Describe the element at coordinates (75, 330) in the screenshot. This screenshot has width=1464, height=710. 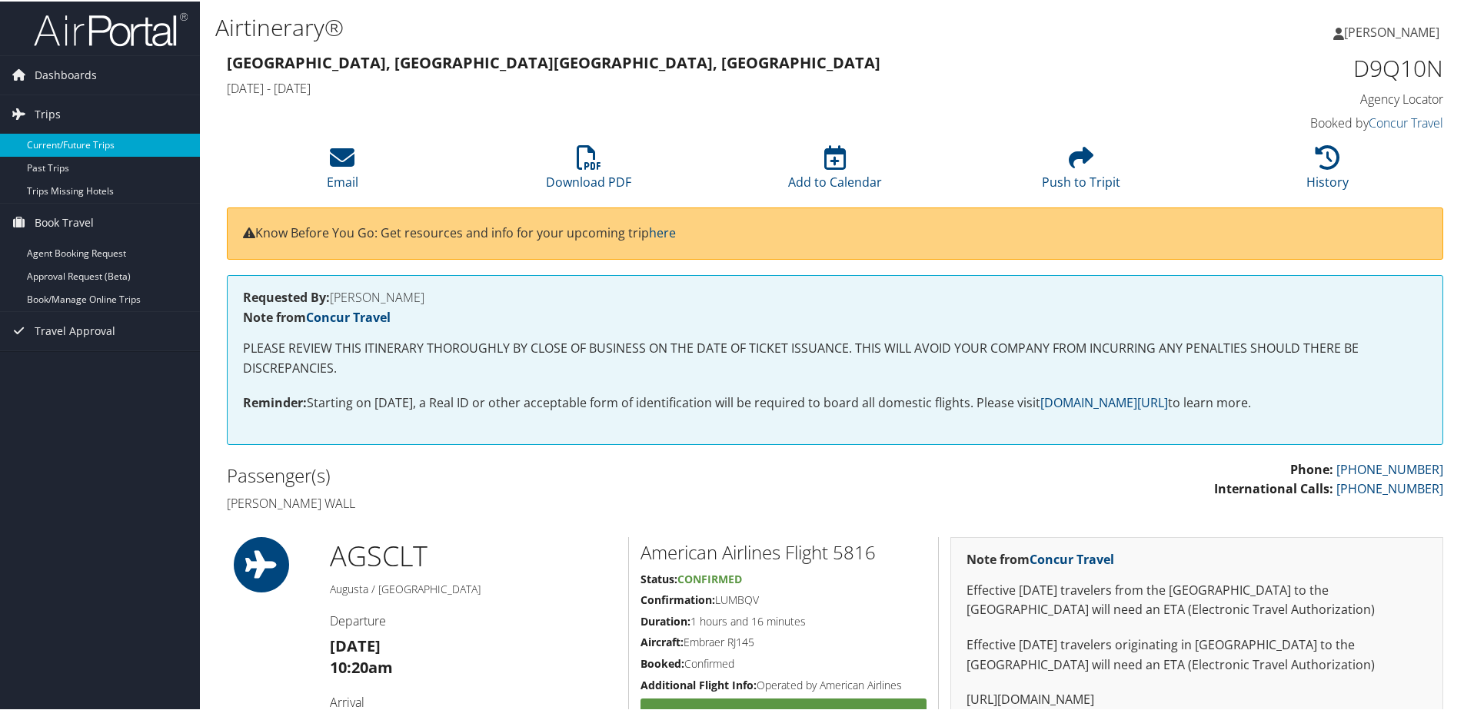
I see `span: Travel Approval` at that location.